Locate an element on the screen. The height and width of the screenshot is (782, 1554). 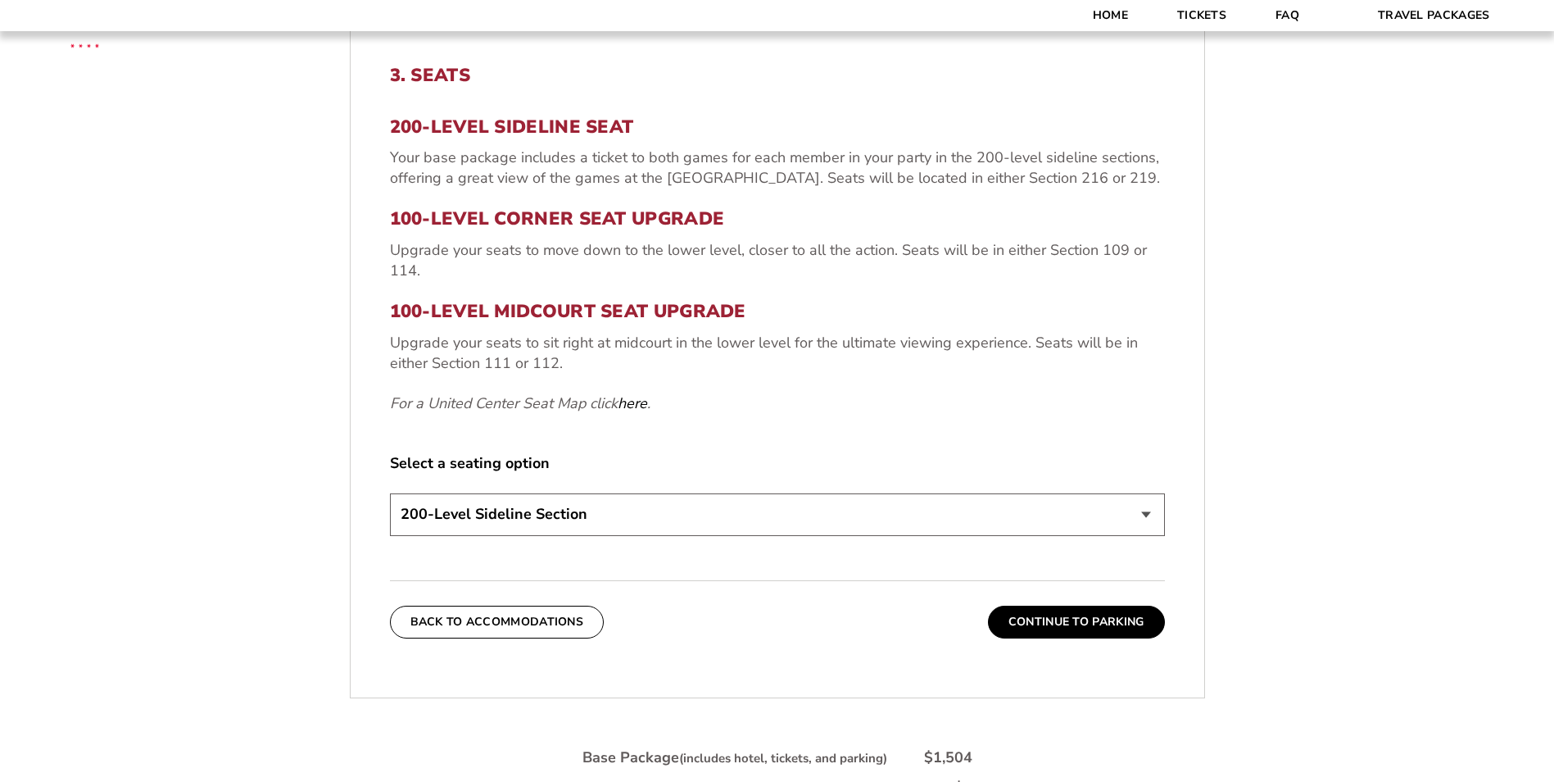
h3: 100-Level Midcourt Seat Upgrade is located at coordinates (778, 311).